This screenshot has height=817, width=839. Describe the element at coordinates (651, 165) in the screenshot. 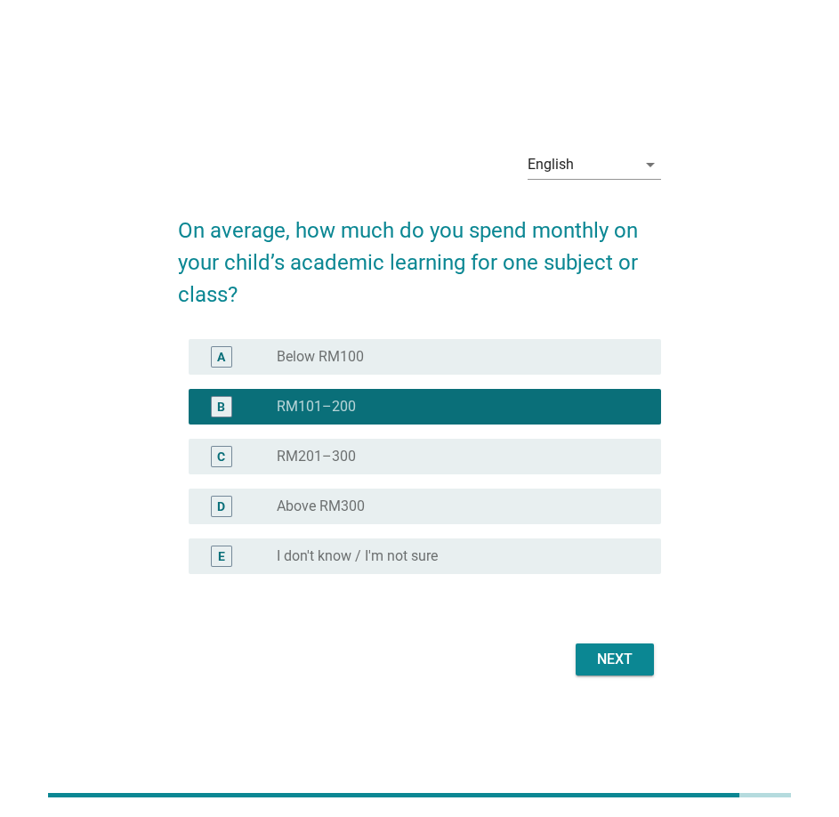

I see `i: arrow_drop_down` at that location.